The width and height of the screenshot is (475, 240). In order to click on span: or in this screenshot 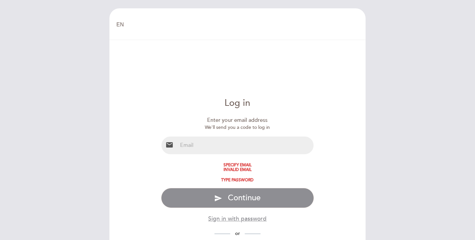, I will do `click(237, 233)`.